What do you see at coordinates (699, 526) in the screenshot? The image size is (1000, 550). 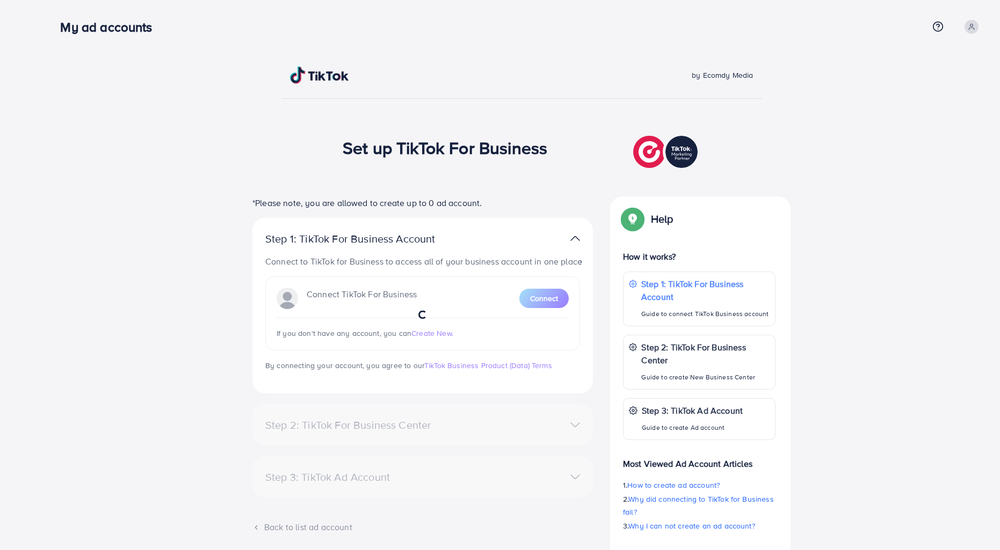 I see `p: 3.` at bounding box center [699, 526].